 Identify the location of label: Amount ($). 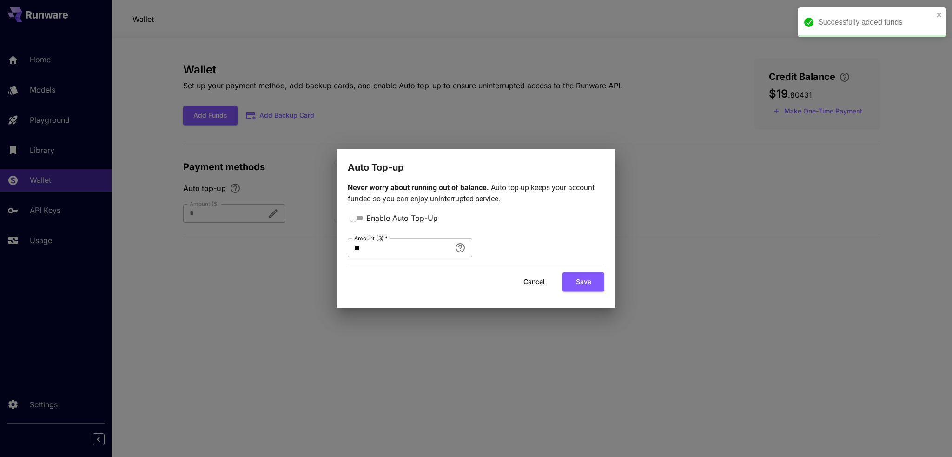
(371, 238).